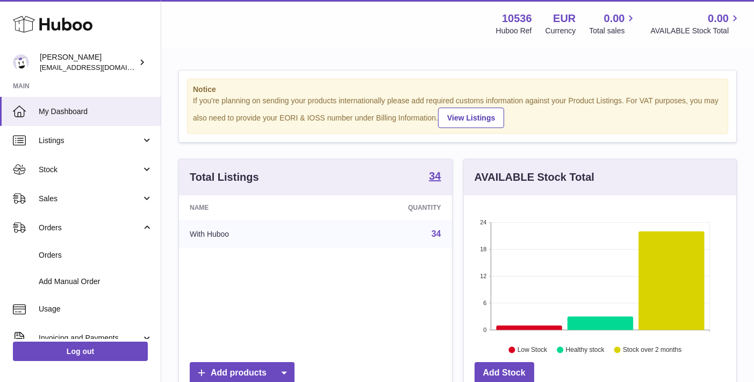 Image resolution: width=754 pixels, height=382 pixels. What do you see at coordinates (483, 222) in the screenshot?
I see `text: 24` at bounding box center [483, 222].